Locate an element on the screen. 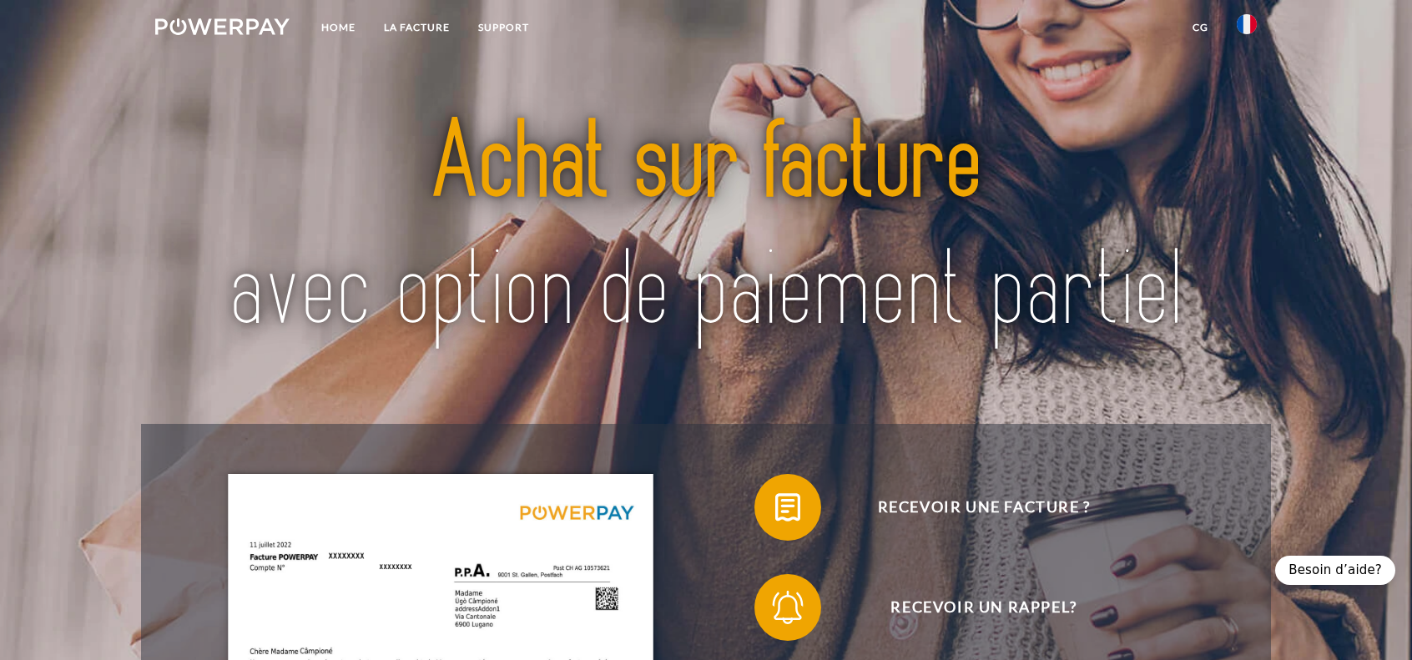 The image size is (1412, 660). a: CG is located at coordinates (1200, 28).